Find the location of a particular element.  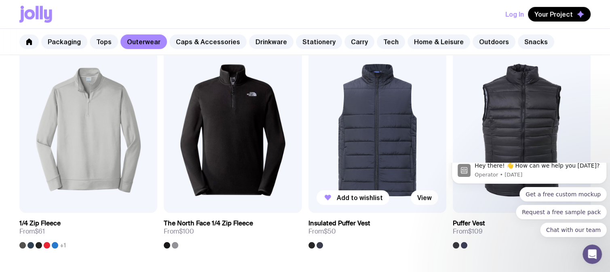

span: +1 is located at coordinates (63, 245).